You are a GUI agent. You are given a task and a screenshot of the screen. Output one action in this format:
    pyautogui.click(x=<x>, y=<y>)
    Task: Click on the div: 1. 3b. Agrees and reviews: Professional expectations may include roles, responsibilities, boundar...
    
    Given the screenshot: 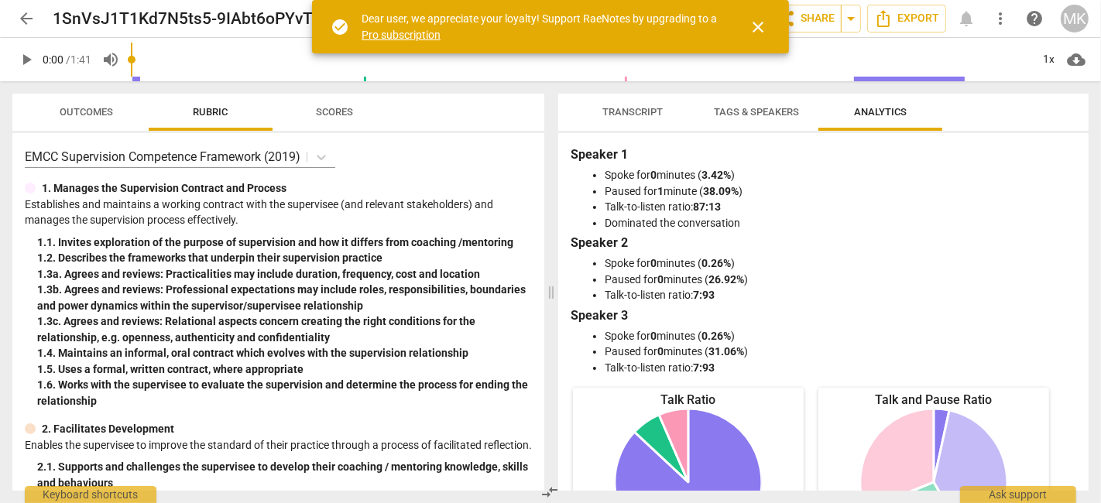 What is the action you would take?
    pyautogui.click(x=284, y=297)
    